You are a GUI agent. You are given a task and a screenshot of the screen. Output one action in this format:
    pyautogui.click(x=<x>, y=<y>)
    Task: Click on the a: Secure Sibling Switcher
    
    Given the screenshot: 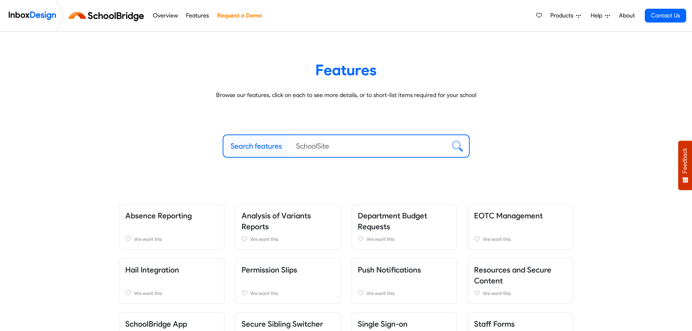 What is the action you would take?
    pyautogui.click(x=282, y=324)
    